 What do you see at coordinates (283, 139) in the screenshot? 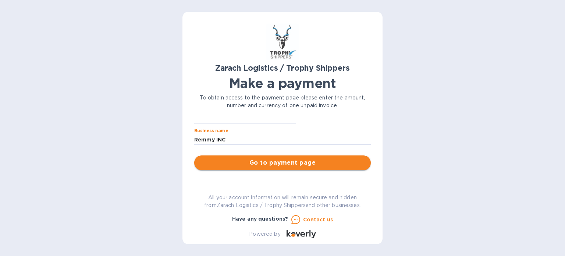
I see `input: Enter business name` at bounding box center [283, 139].